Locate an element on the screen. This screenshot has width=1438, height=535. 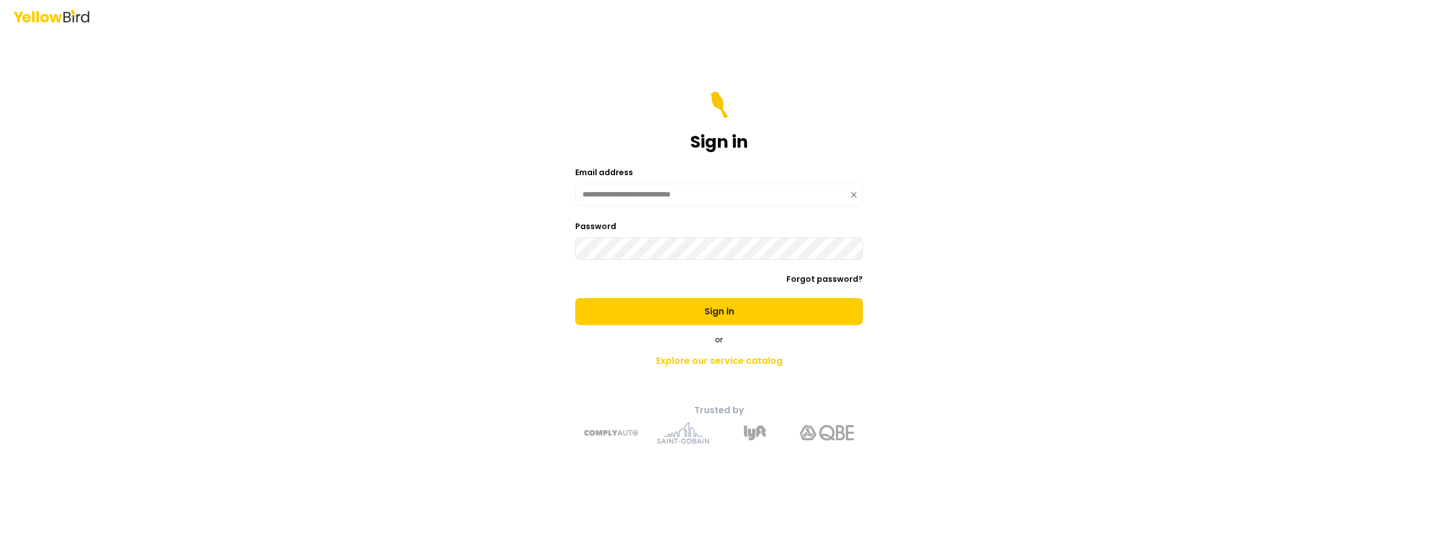
p: Trusted by is located at coordinates (719, 411).